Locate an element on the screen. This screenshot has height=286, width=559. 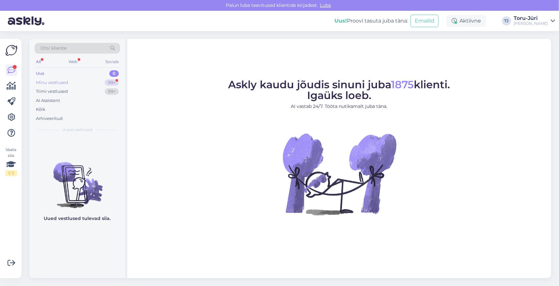
div: 1 / 3 is located at coordinates (11, 173).